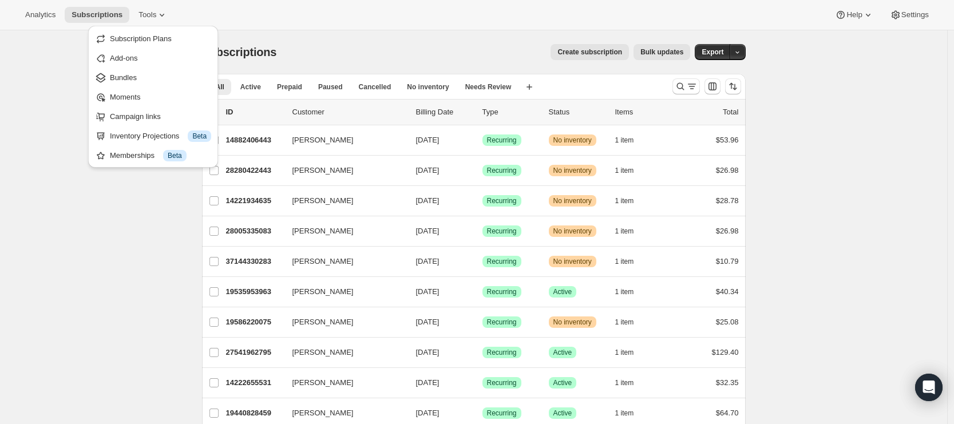 Image resolution: width=954 pixels, height=424 pixels. Describe the element at coordinates (141, 38) in the screenshot. I see `span: Subscription Plans` at that location.